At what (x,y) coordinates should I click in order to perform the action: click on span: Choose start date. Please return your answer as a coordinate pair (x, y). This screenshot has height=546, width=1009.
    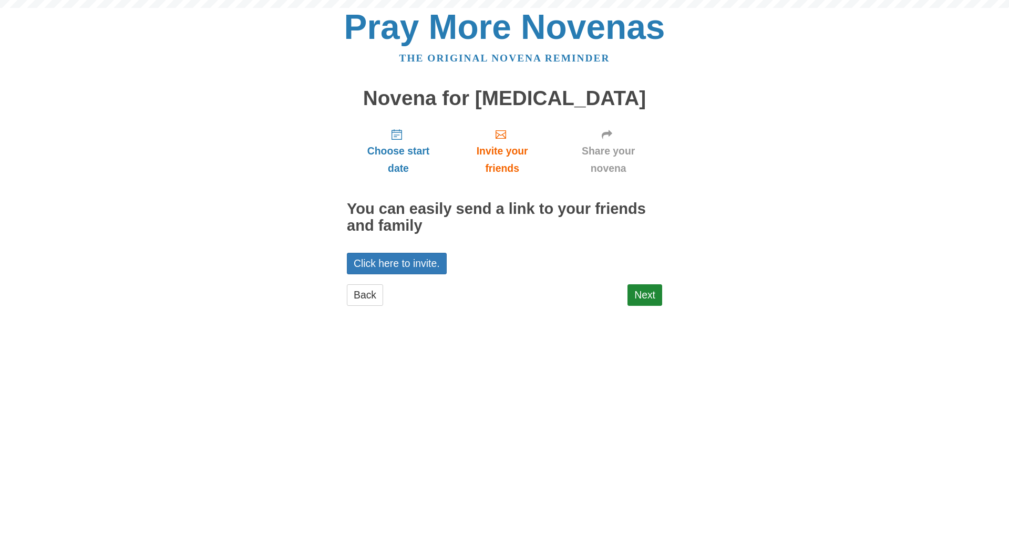
    Looking at the image, I should click on (398, 160).